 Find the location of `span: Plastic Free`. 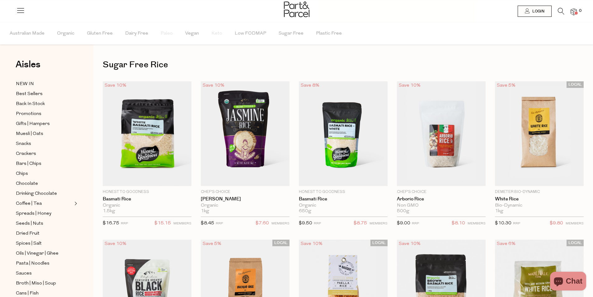

span: Plastic Free is located at coordinates (329, 34).